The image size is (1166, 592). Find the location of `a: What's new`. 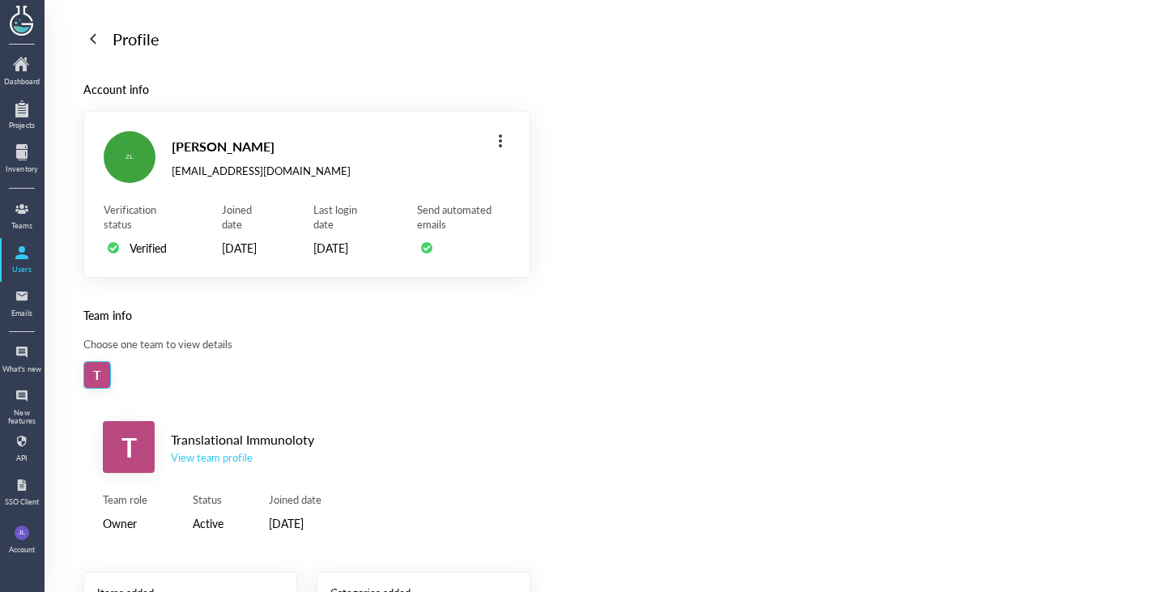

a: What's new is located at coordinates (22, 360).